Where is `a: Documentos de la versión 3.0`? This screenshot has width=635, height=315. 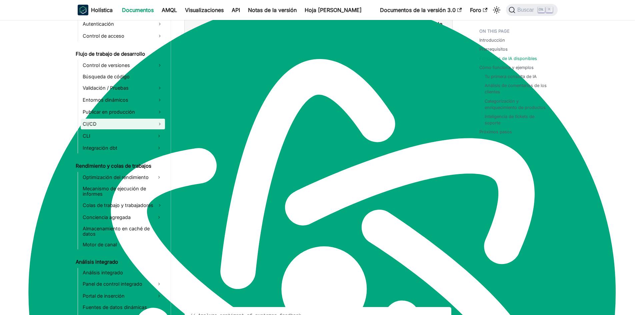
a: Documentos de la versión 3.0 is located at coordinates (421, 10).